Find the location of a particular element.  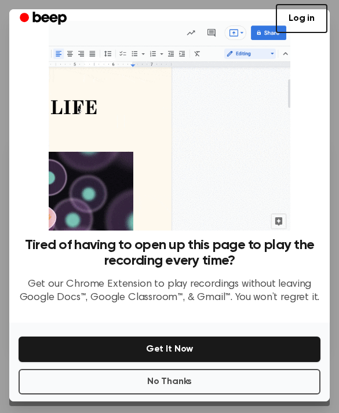

button: Get It Now is located at coordinates (169, 350).